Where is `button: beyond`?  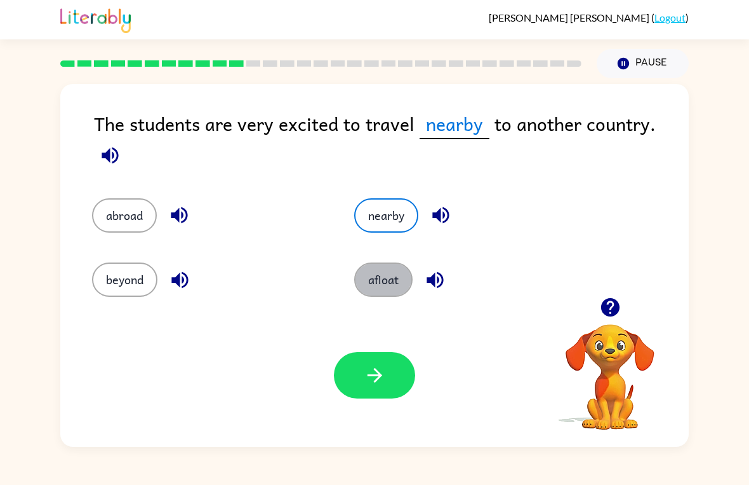
button: beyond is located at coordinates (124, 279).